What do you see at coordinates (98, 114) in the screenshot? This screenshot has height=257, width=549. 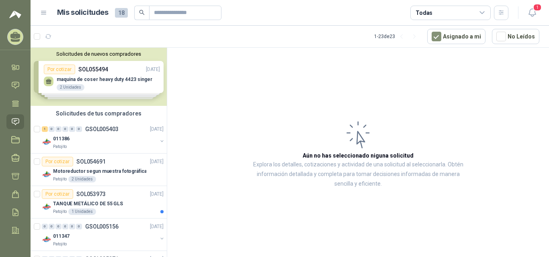 I see `div: Solicitudes de tus compradores` at bounding box center [98, 114].